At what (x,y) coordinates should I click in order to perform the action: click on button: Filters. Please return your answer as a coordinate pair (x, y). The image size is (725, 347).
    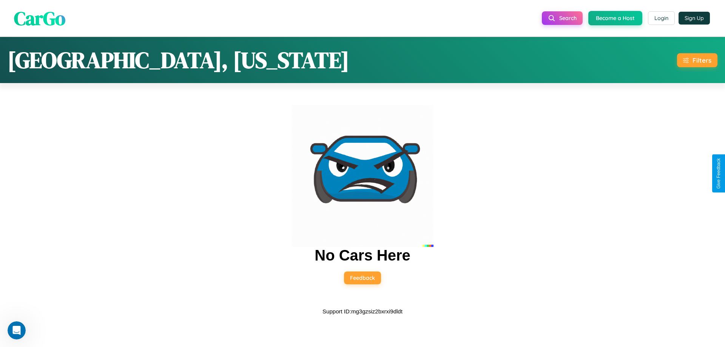
    Looking at the image, I should click on (697, 60).